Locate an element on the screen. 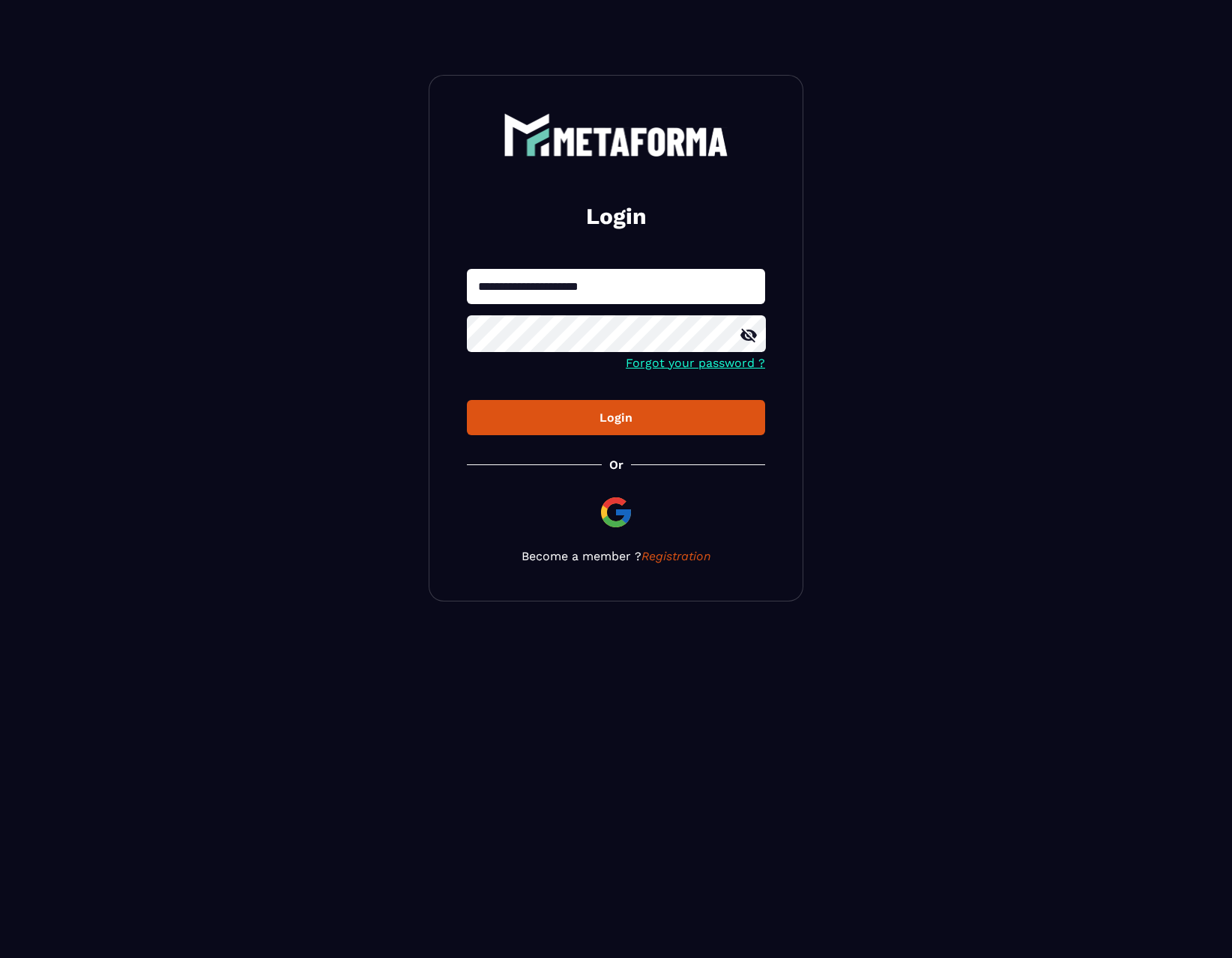 This screenshot has width=1232, height=958. h2: Login is located at coordinates (616, 216).